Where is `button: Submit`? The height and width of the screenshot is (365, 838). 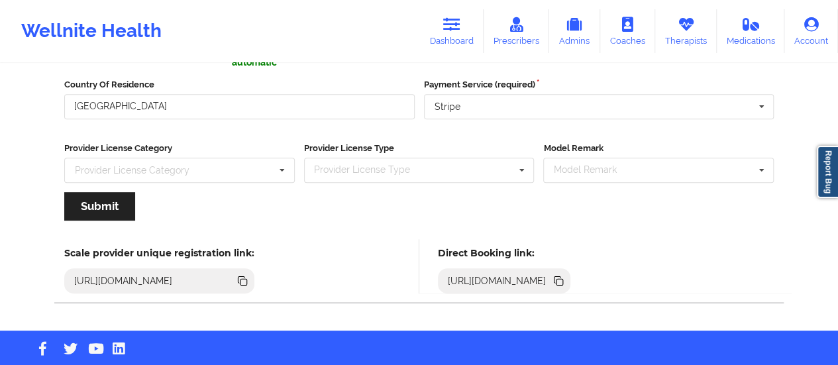
button: Submit is located at coordinates (99, 206).